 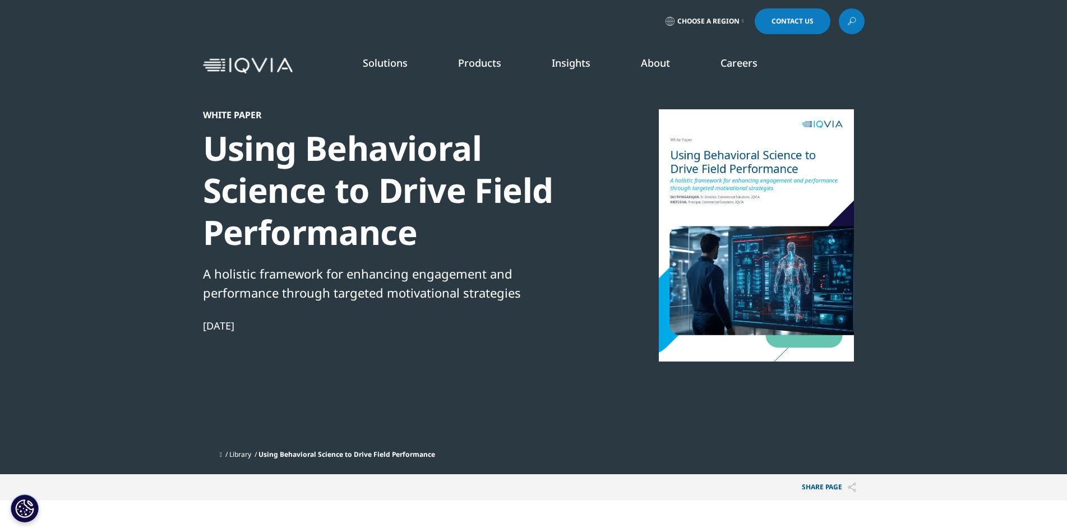 I want to click on div: White Paper, so click(x=395, y=115).